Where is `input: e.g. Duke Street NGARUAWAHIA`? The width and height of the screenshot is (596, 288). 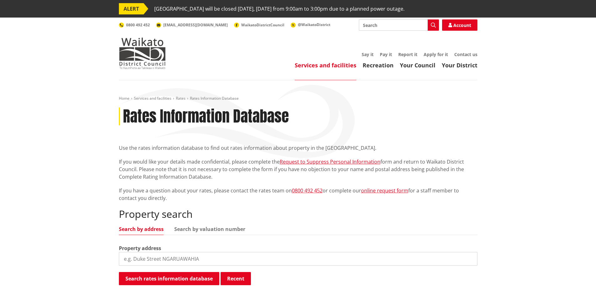 input: e.g. Duke Street NGARUAWAHIA is located at coordinates (298, 258).